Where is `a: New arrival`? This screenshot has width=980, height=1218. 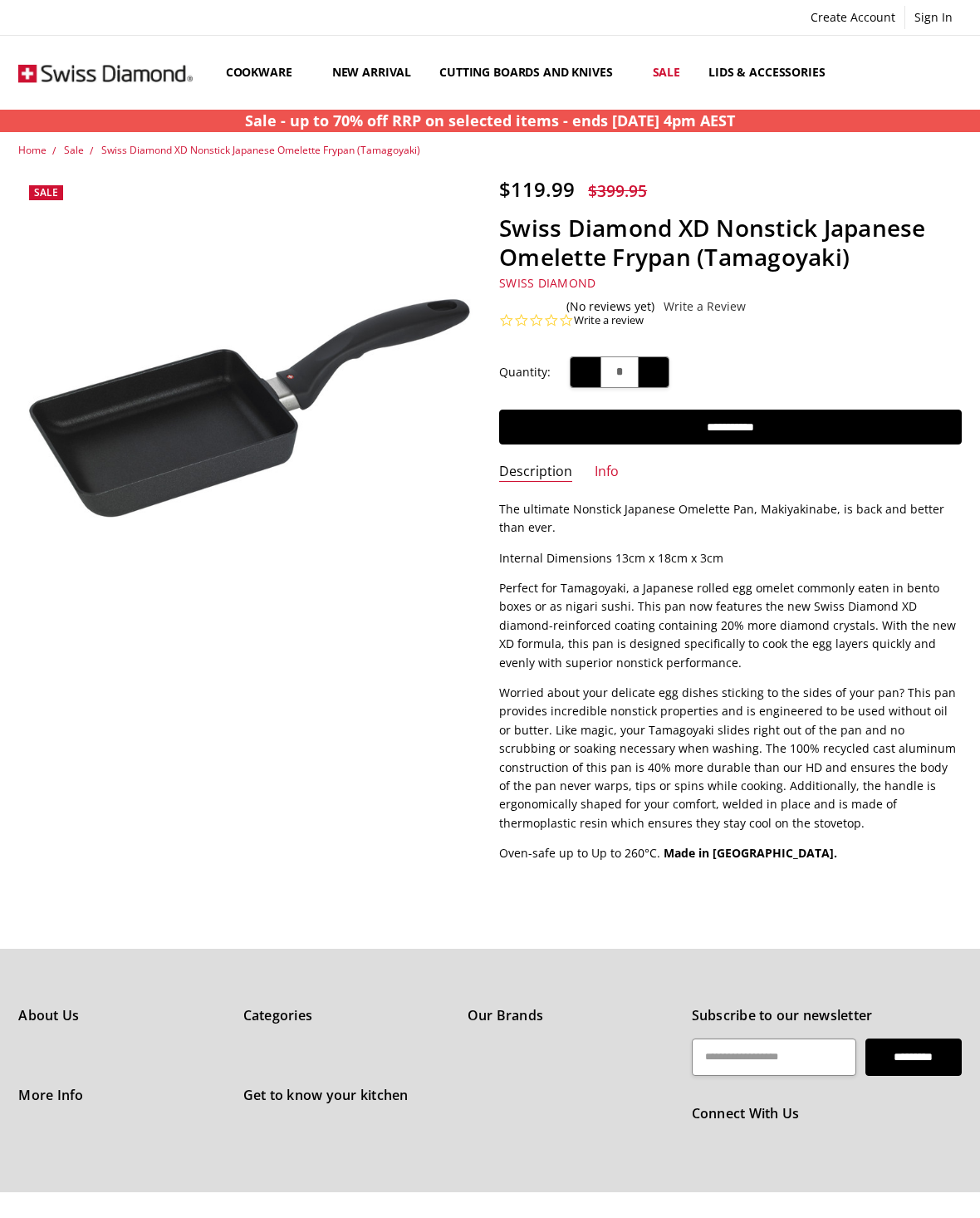 a: New arrival is located at coordinates (371, 72).